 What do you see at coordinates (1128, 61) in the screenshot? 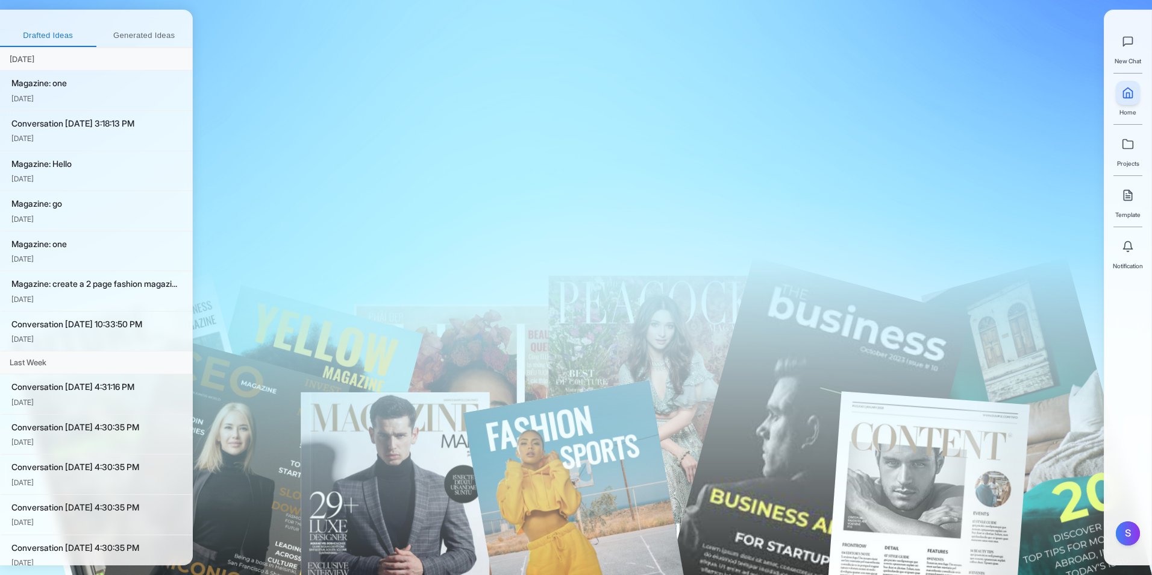
I see `span: New Chat` at bounding box center [1128, 61].